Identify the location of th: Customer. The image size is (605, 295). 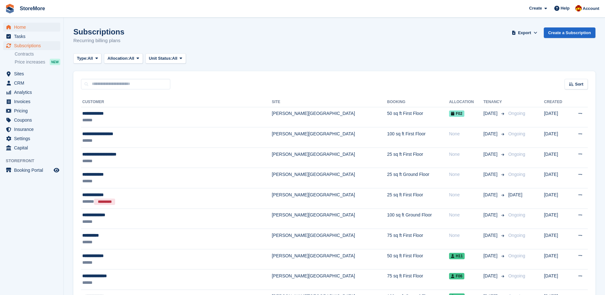
(176, 102).